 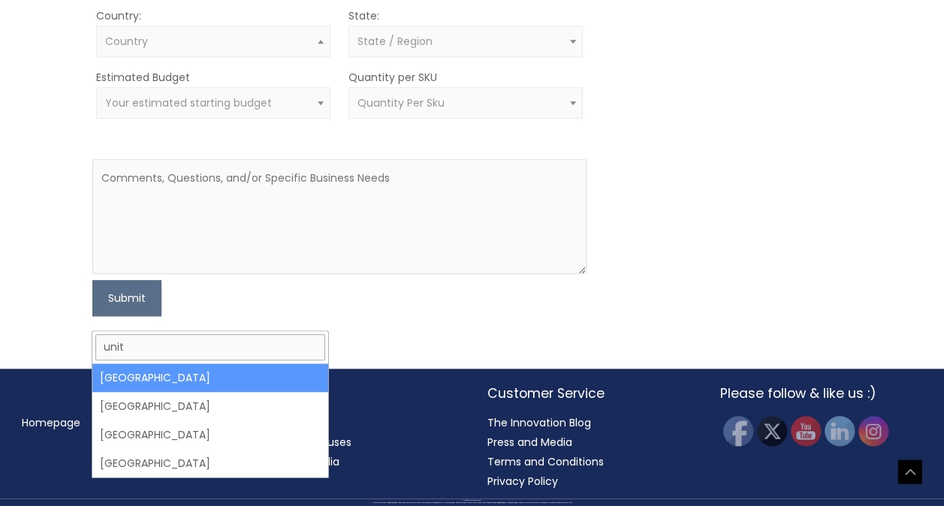 What do you see at coordinates (393, 77) in the screenshot?
I see `label: Quantity per SKU` at bounding box center [393, 77].